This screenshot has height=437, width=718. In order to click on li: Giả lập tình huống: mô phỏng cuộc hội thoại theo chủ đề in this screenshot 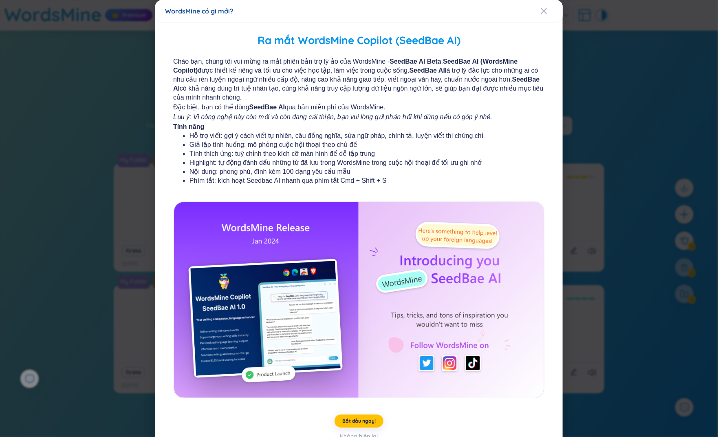, I will do `click(359, 145)`.